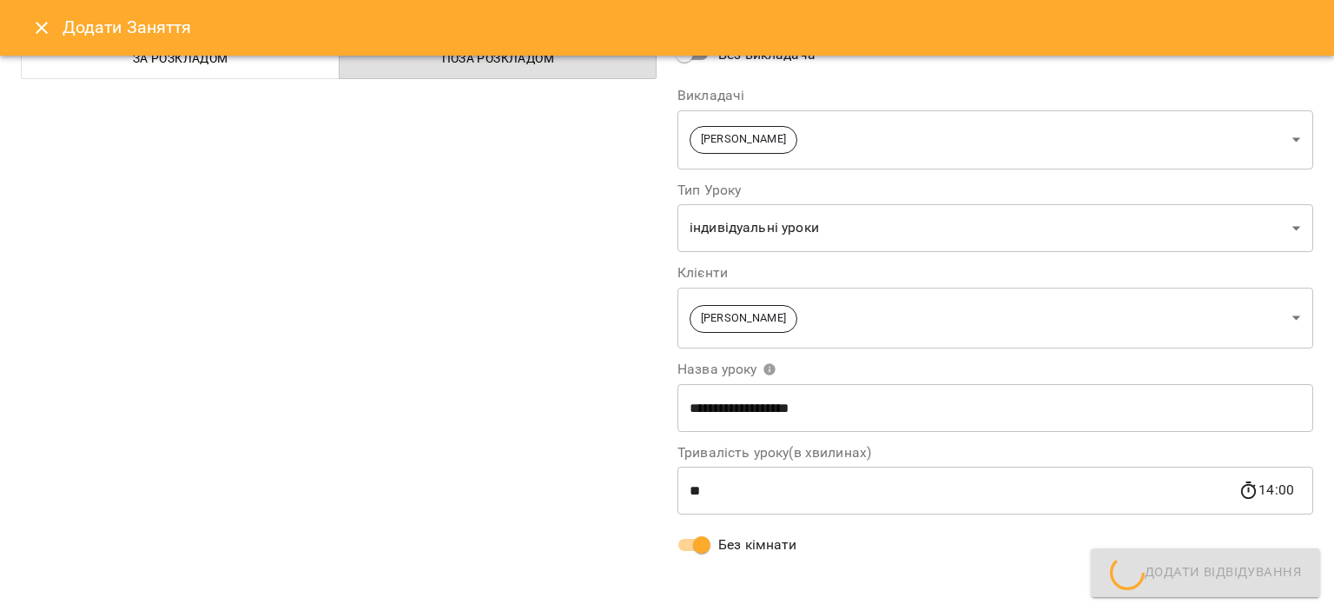 The image size is (1334, 611). What do you see at coordinates (995, 228) in the screenshot?
I see `div: індивідуальні уроки` at bounding box center [995, 228].